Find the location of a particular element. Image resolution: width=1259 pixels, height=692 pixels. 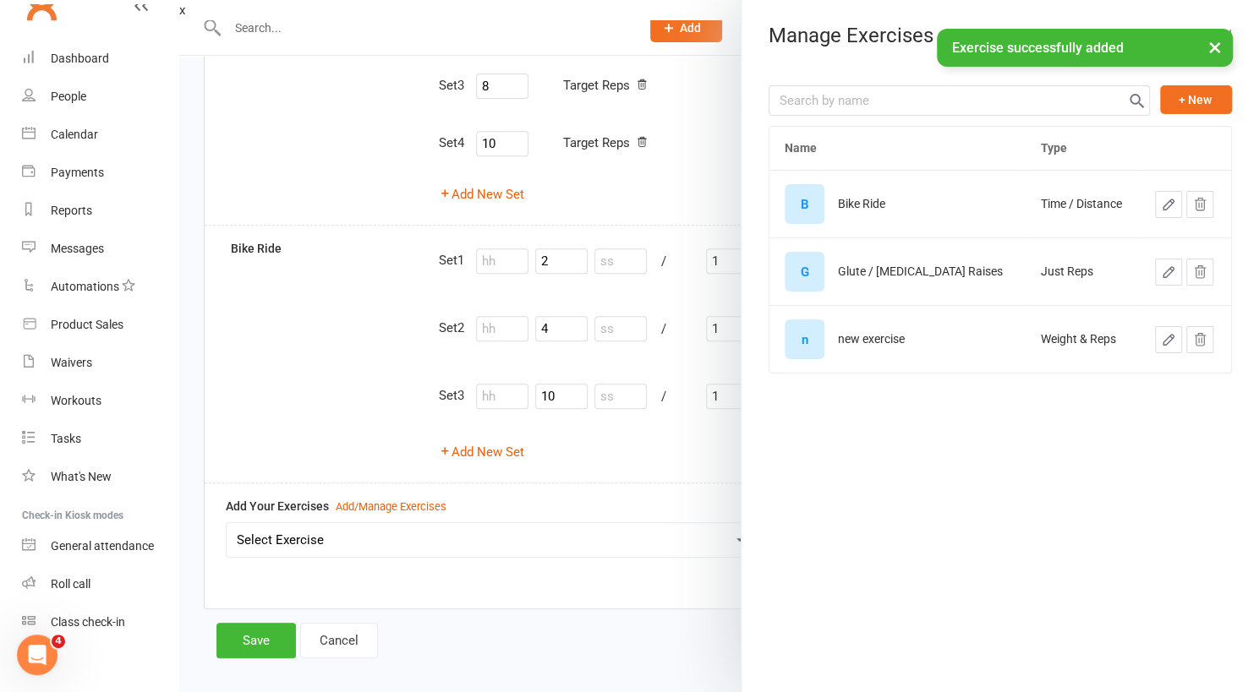

td: Just Reps is located at coordinates (1082, 271).